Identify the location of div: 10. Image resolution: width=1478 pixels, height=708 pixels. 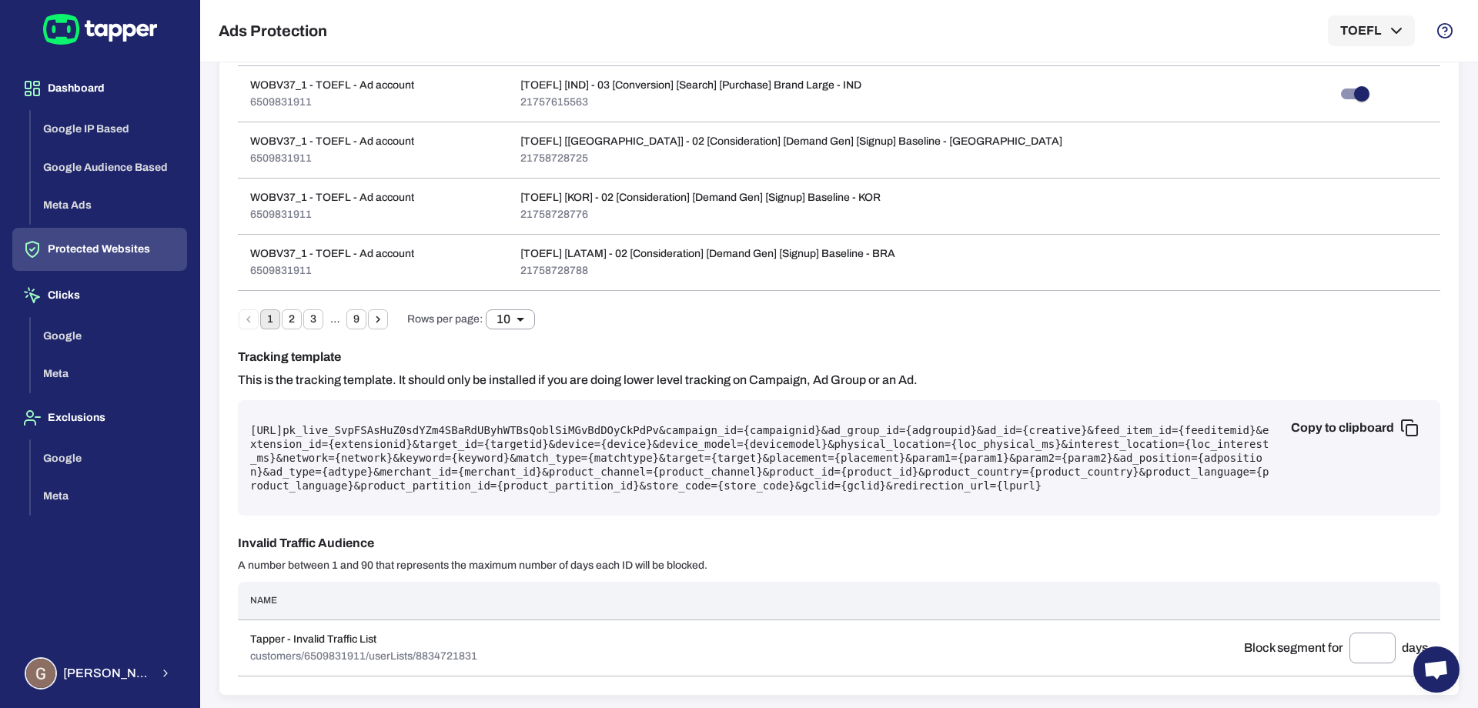
(510, 319).